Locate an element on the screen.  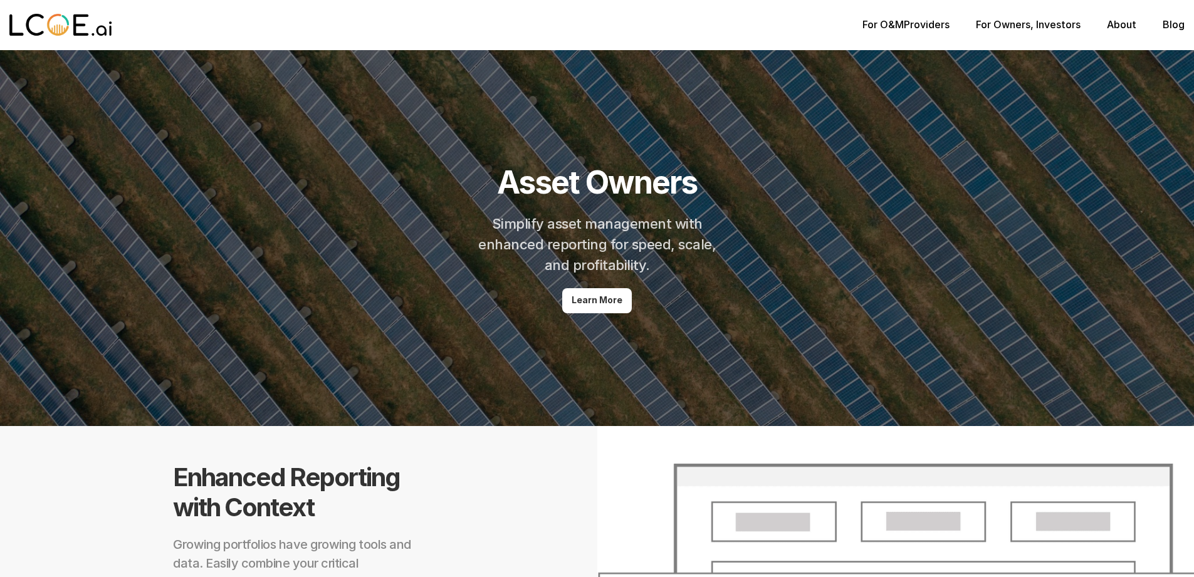
a: Blog is located at coordinates (1173, 24).